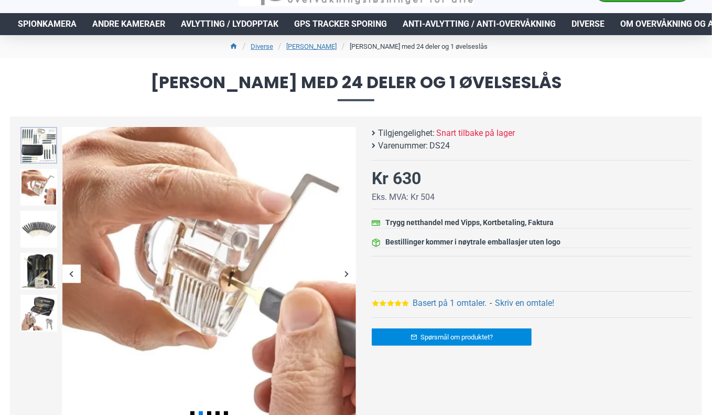 The width and height of the screenshot is (712, 415). Describe the element at coordinates (588, 24) in the screenshot. I see `span: Diverse` at that location.